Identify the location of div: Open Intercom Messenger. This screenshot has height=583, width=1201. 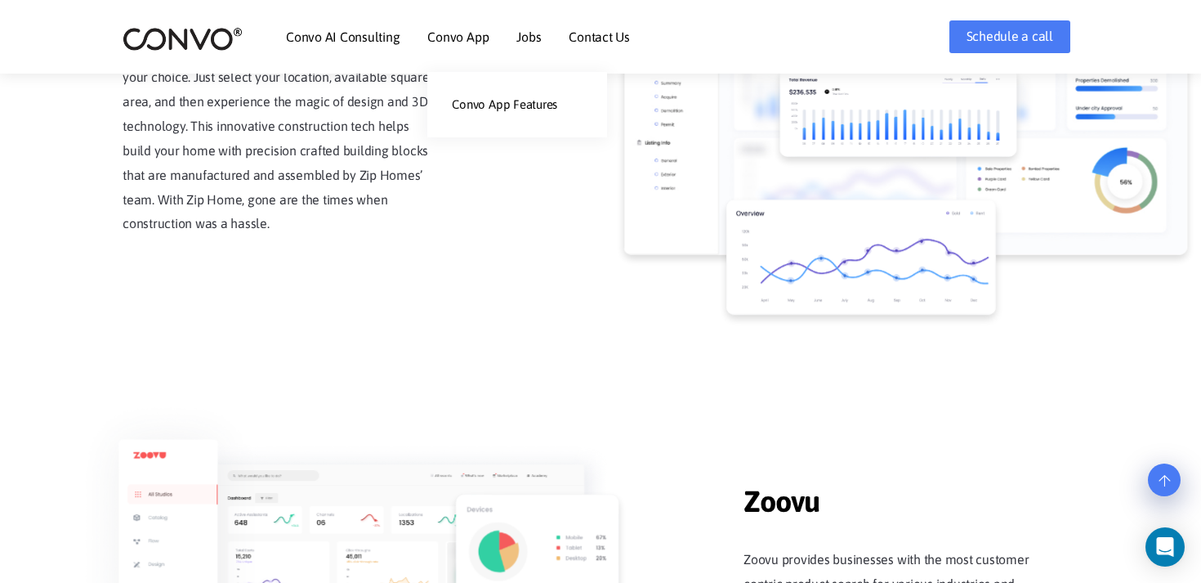
(1165, 547).